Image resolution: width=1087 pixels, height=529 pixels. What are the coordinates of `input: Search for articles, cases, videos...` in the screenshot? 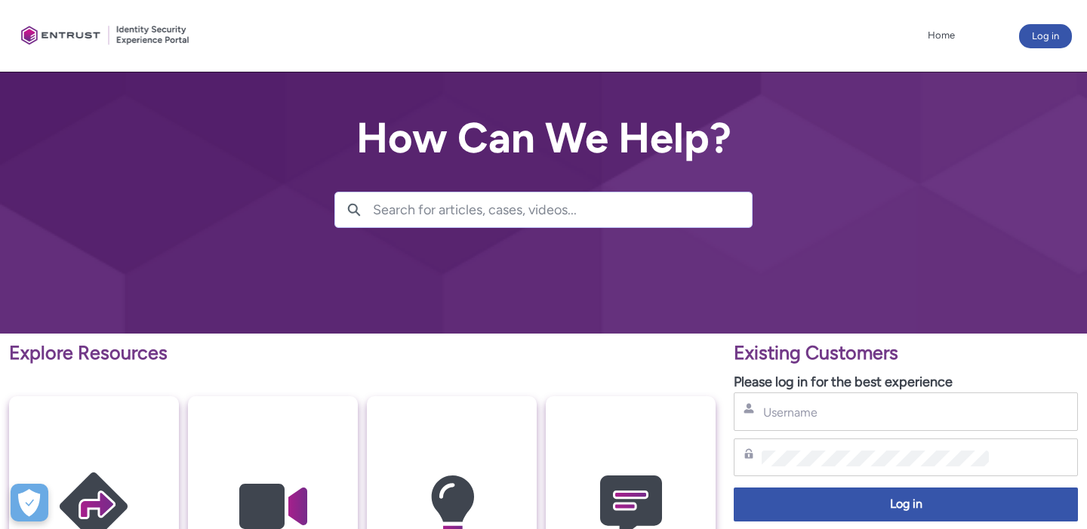 It's located at (562, 210).